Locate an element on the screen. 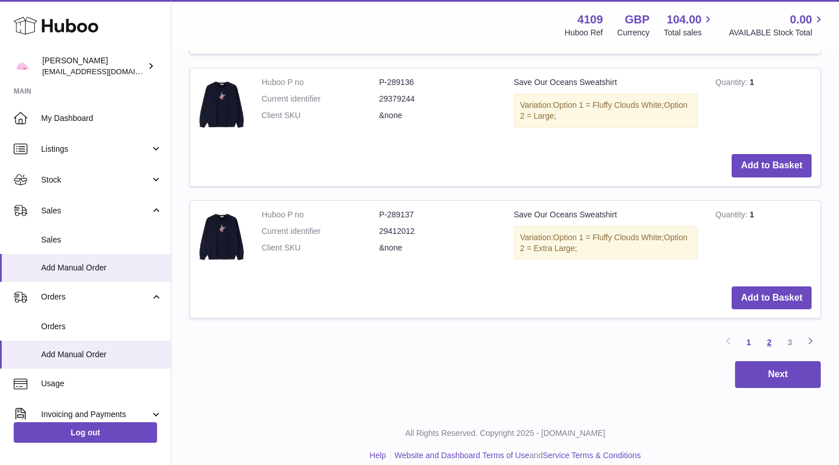  li: and is located at coordinates (516, 456).